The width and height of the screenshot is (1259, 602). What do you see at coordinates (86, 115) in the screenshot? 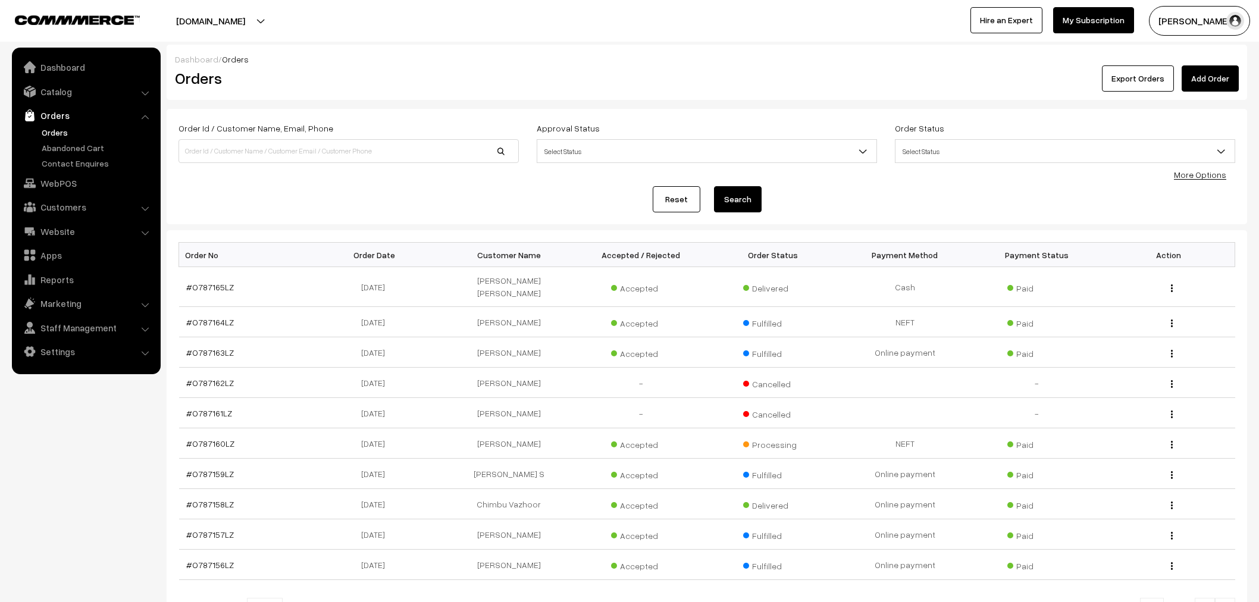
I see `a: Orders` at bounding box center [86, 115].